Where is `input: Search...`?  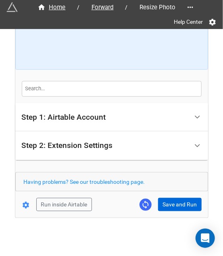
input: Search... is located at coordinates (112, 89).